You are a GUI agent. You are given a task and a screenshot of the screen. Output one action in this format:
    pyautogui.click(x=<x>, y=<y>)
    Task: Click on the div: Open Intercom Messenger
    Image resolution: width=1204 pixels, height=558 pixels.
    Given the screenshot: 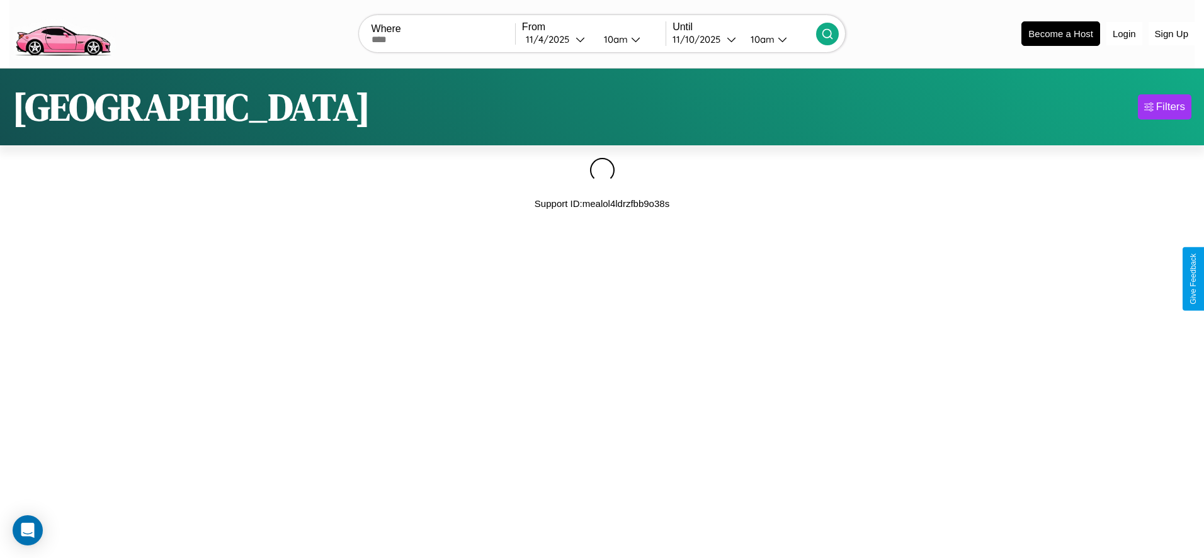 What is the action you would take?
    pyautogui.click(x=28, y=531)
    